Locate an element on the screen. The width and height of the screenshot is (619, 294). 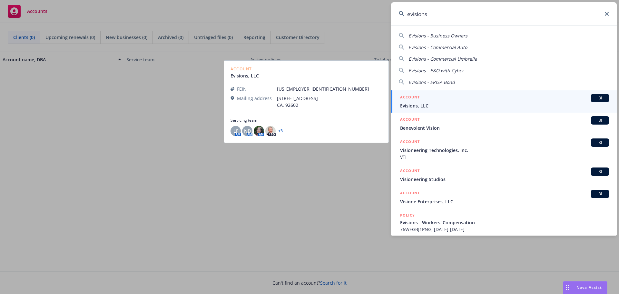
span: Visioneering Technologies, Inc. is located at coordinates (505, 150).